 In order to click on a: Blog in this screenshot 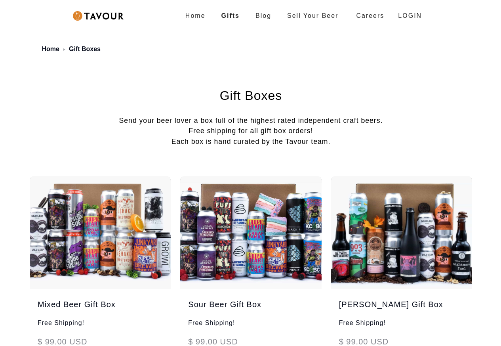, I will do `click(263, 16)`.